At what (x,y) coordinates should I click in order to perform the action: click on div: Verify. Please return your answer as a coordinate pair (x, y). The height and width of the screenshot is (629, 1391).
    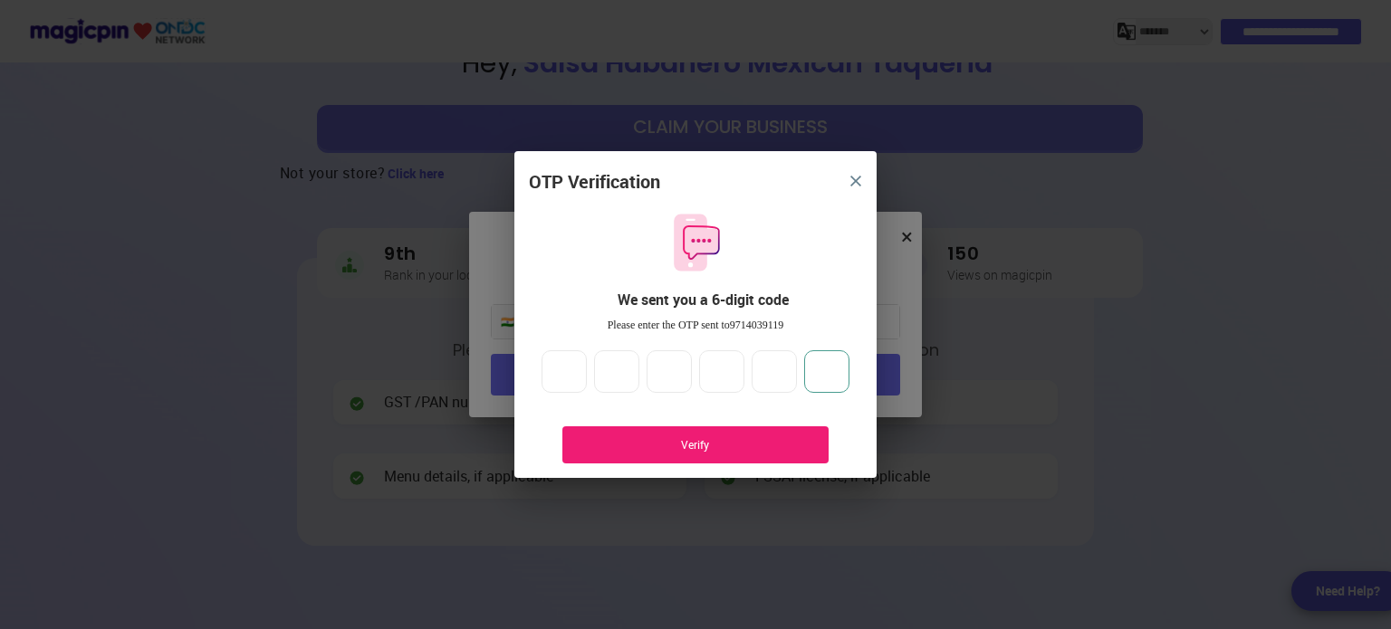
    Looking at the image, I should click on (696, 445).